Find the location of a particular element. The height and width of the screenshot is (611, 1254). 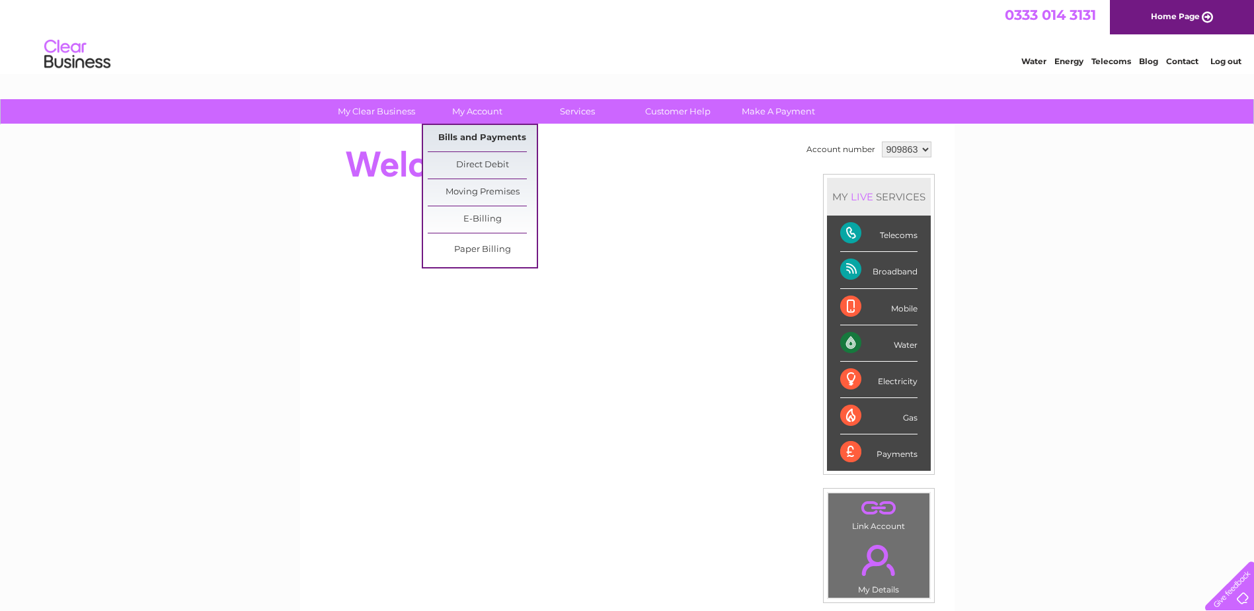

a: Energy is located at coordinates (1069, 61).